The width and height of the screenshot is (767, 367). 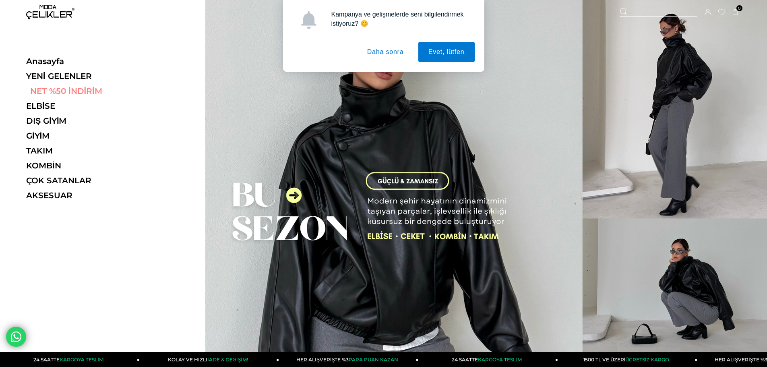 I want to click on button: Daha sonra, so click(x=385, y=52).